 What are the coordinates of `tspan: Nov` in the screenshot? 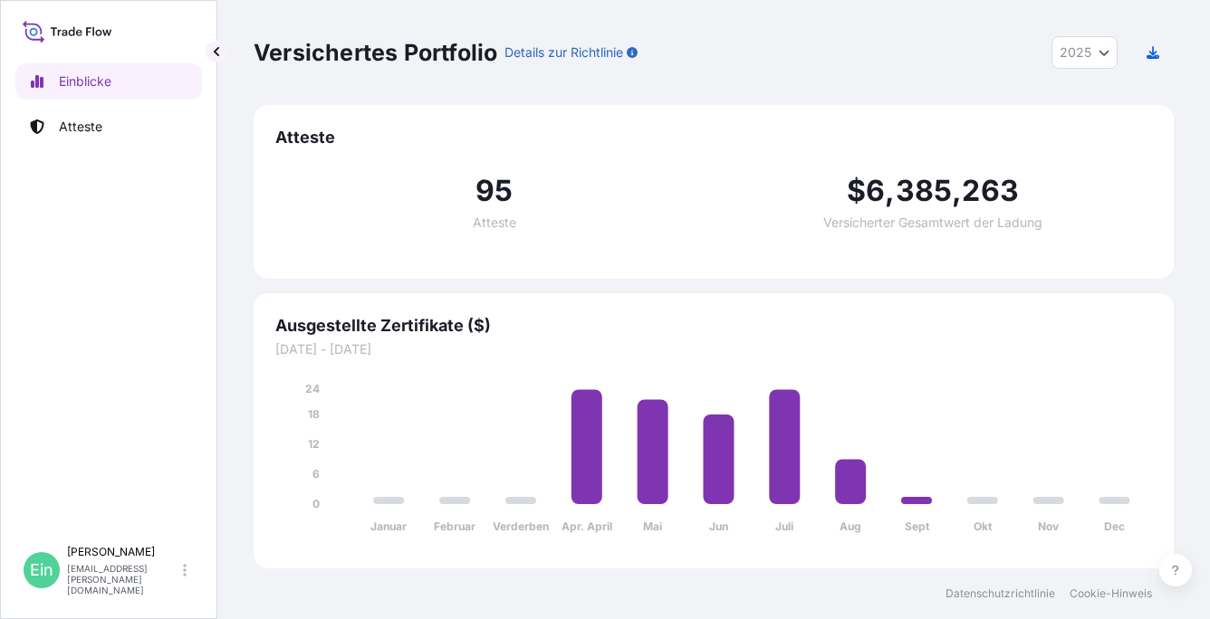 It's located at (1048, 526).